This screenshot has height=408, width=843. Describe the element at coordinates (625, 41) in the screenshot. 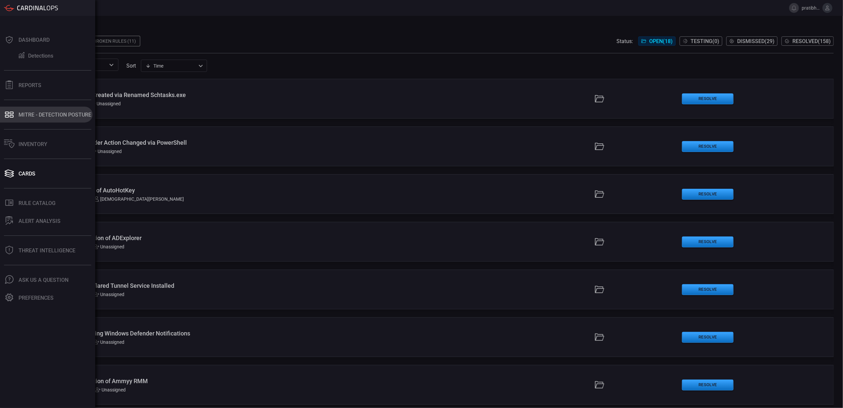

I see `span: Status:` at that location.